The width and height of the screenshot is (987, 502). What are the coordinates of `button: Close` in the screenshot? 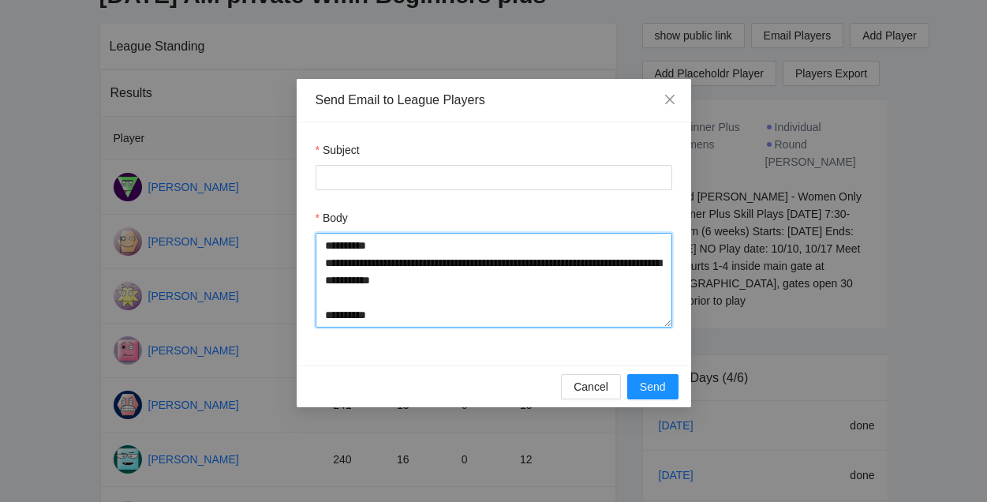 It's located at (670, 100).